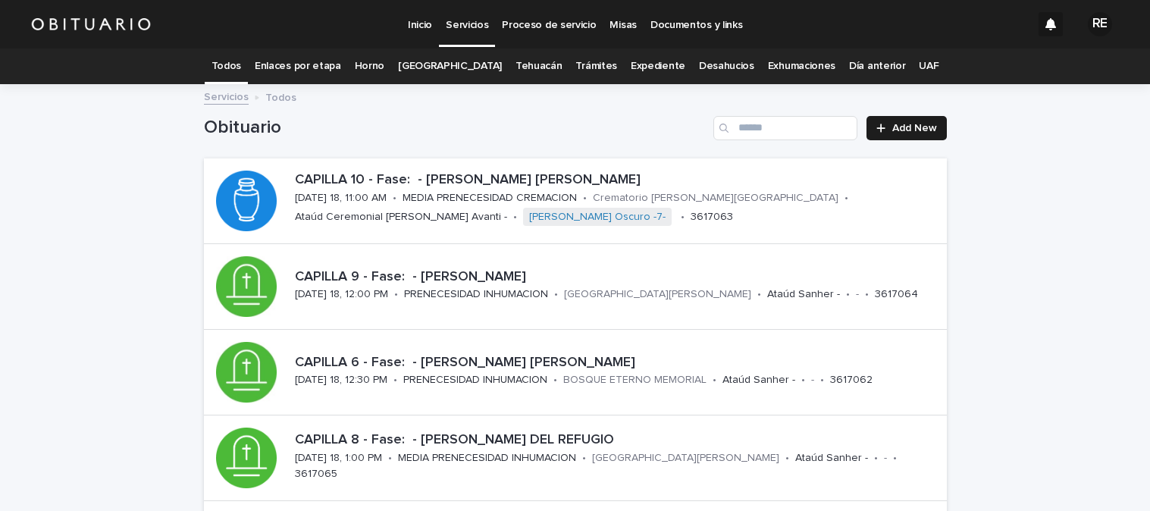 The image size is (1150, 511). I want to click on a: Día anterior, so click(877, 66).